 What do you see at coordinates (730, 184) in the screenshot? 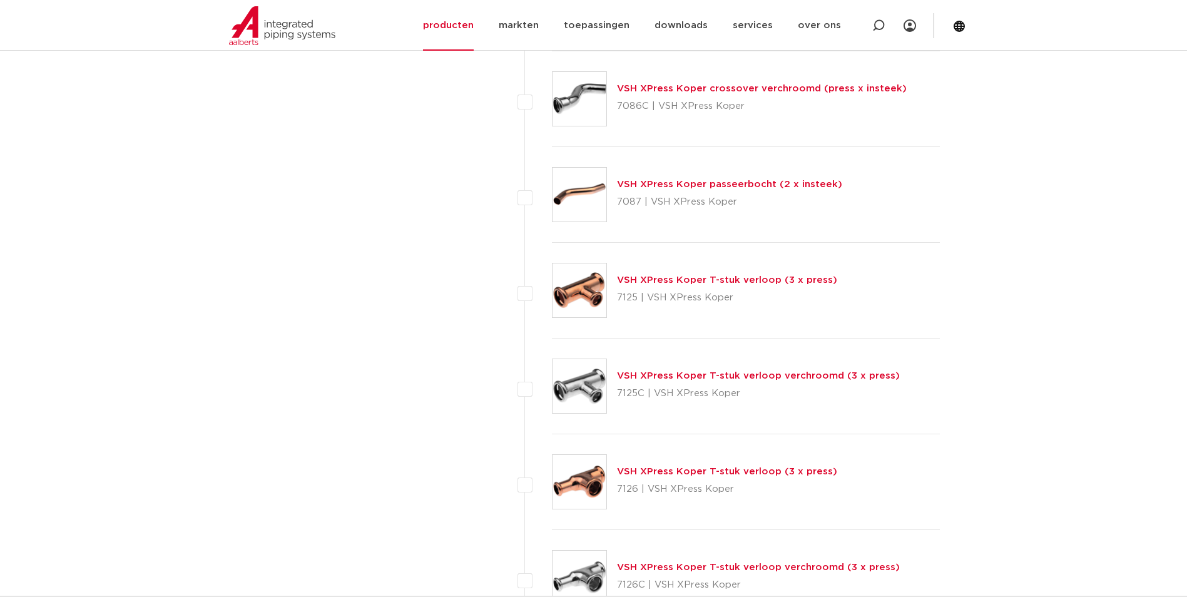
I see `a: VSH XPress Koper passeerbocht (2 x insteek)` at bounding box center [730, 184].